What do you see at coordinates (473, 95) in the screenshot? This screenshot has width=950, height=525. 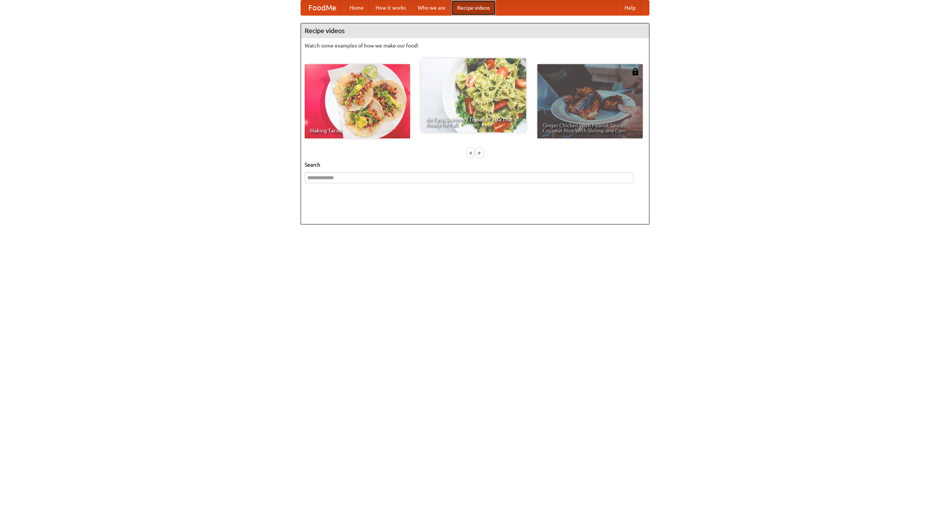 I see `a: An Easy, Summery Tomato Pasta That's Ready for Fall` at bounding box center [473, 95].